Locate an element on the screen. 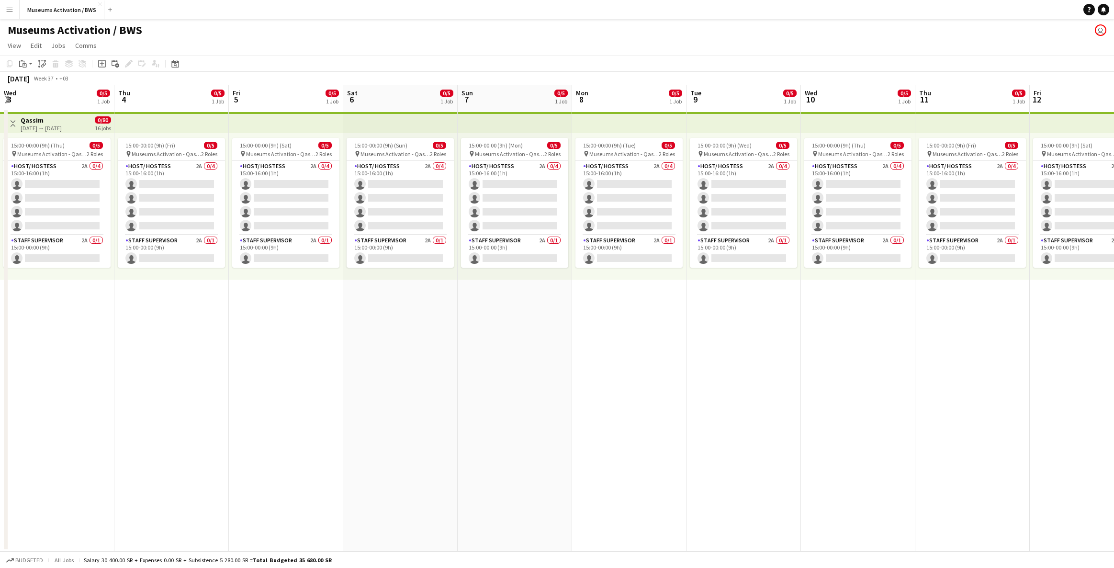 This screenshot has width=1114, height=568. div: 15:00-00:00 (9h) (Wed)0/5 Museums Activation - Qassim2 RolesHost/ Hostess2A0/415:00-16:00 (1h) St... is located at coordinates (743, 202).